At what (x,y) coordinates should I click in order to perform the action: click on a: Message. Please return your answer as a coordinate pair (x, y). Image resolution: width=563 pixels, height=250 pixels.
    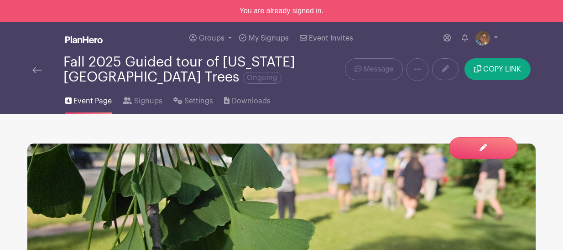
    Looking at the image, I should click on (374, 69).